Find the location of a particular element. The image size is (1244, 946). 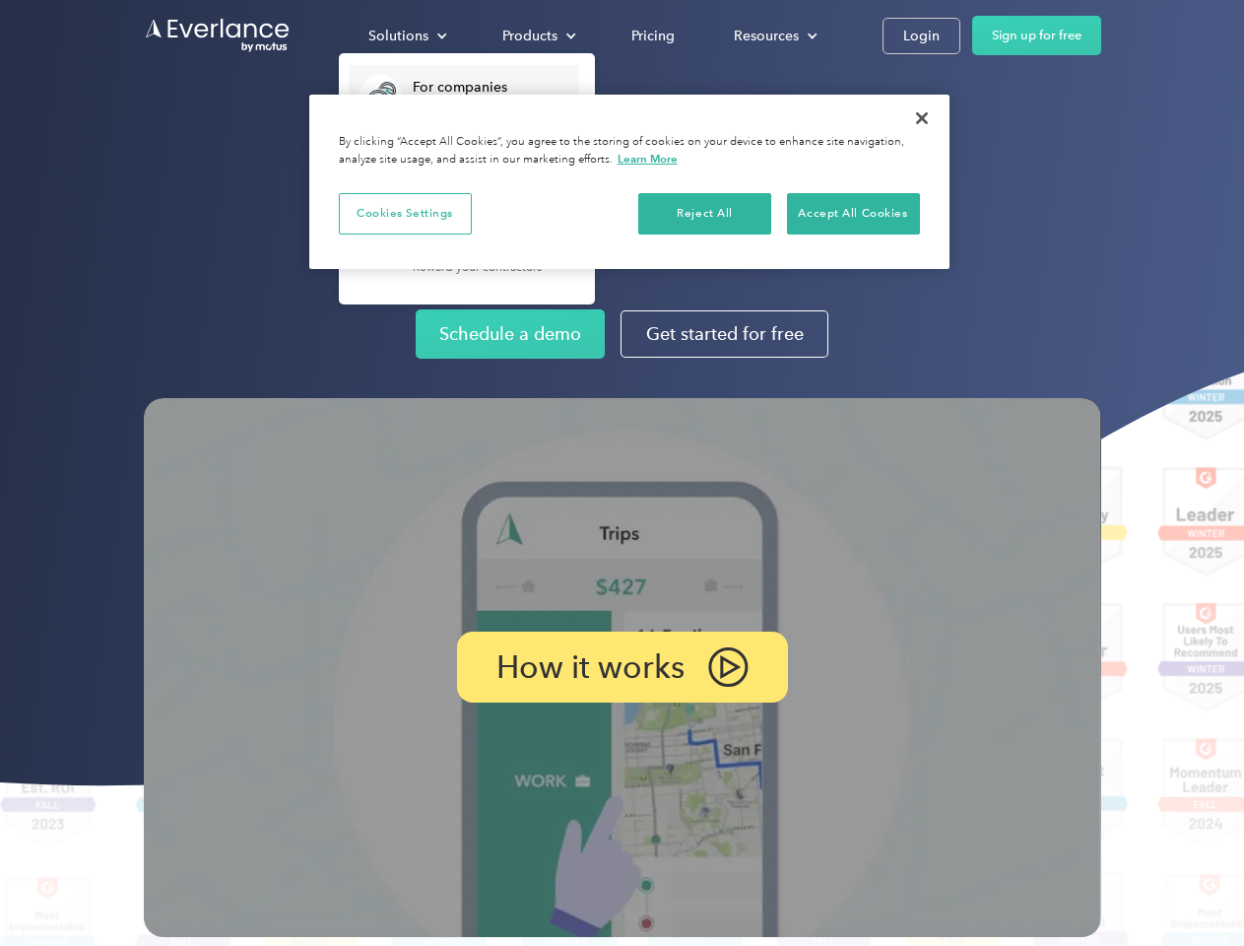

button: Cookies Settings is located at coordinates (405, 214).